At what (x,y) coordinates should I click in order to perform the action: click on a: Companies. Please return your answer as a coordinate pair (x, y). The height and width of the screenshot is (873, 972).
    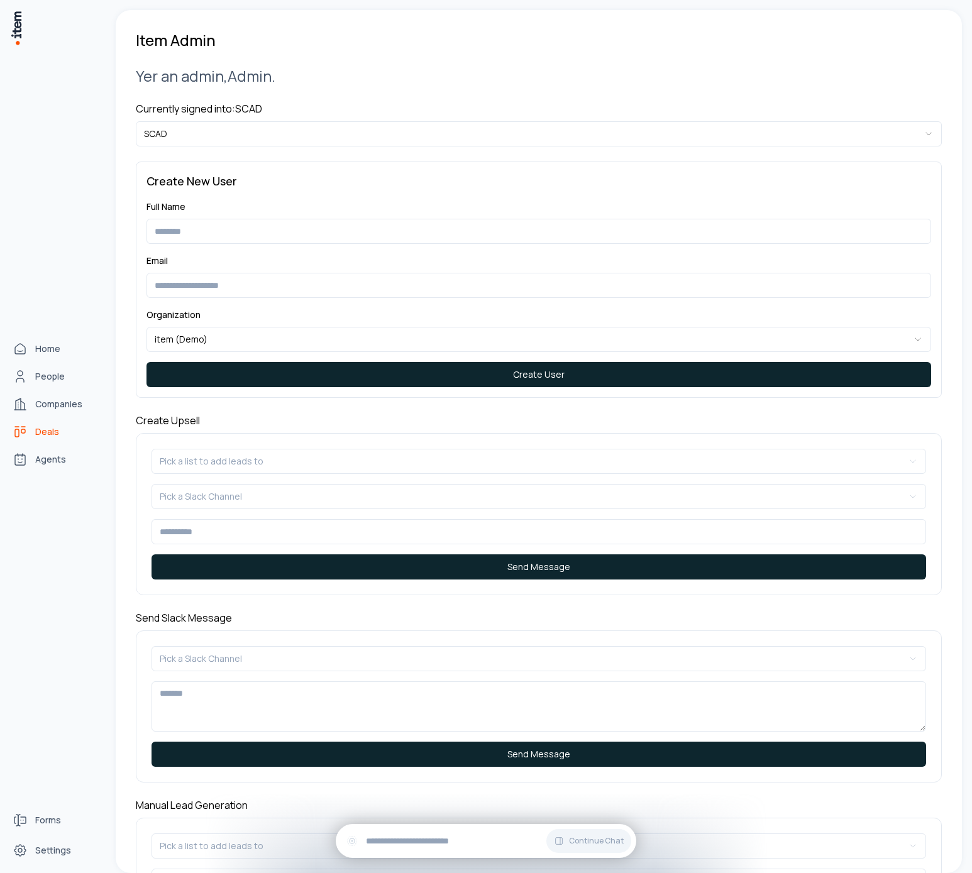
    Looking at the image, I should click on (55, 404).